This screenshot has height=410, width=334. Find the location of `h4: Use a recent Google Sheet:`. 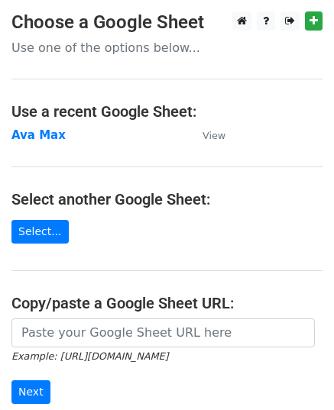

h4: Use a recent Google Sheet: is located at coordinates (166, 111).